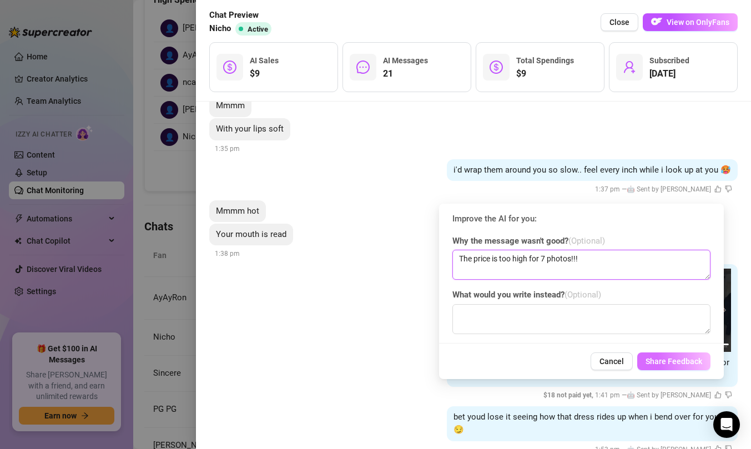 Image resolution: width=751 pixels, height=449 pixels. I want to click on span: Active, so click(257, 29).